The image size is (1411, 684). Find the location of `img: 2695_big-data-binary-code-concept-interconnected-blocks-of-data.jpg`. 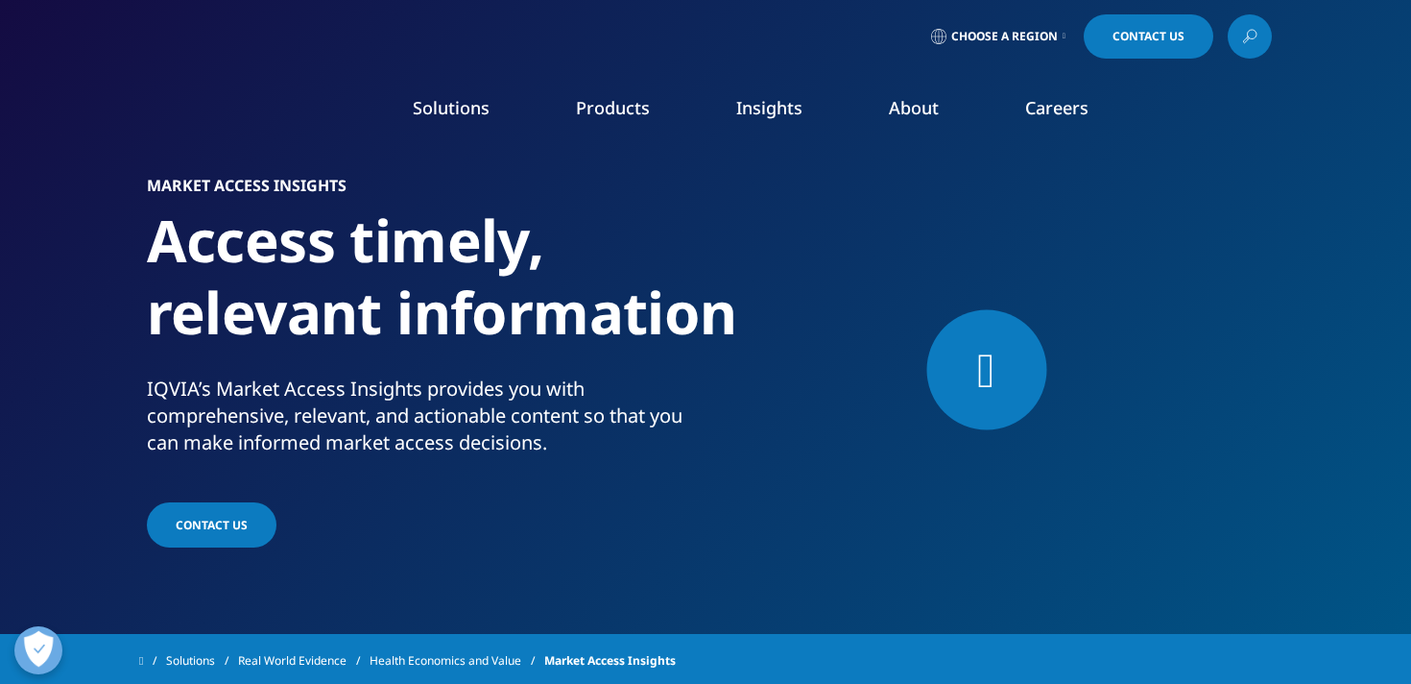

img: 2695_big-data-binary-code-concept-interconnected-blocks-of-data.jpg is located at coordinates (1008, 370).